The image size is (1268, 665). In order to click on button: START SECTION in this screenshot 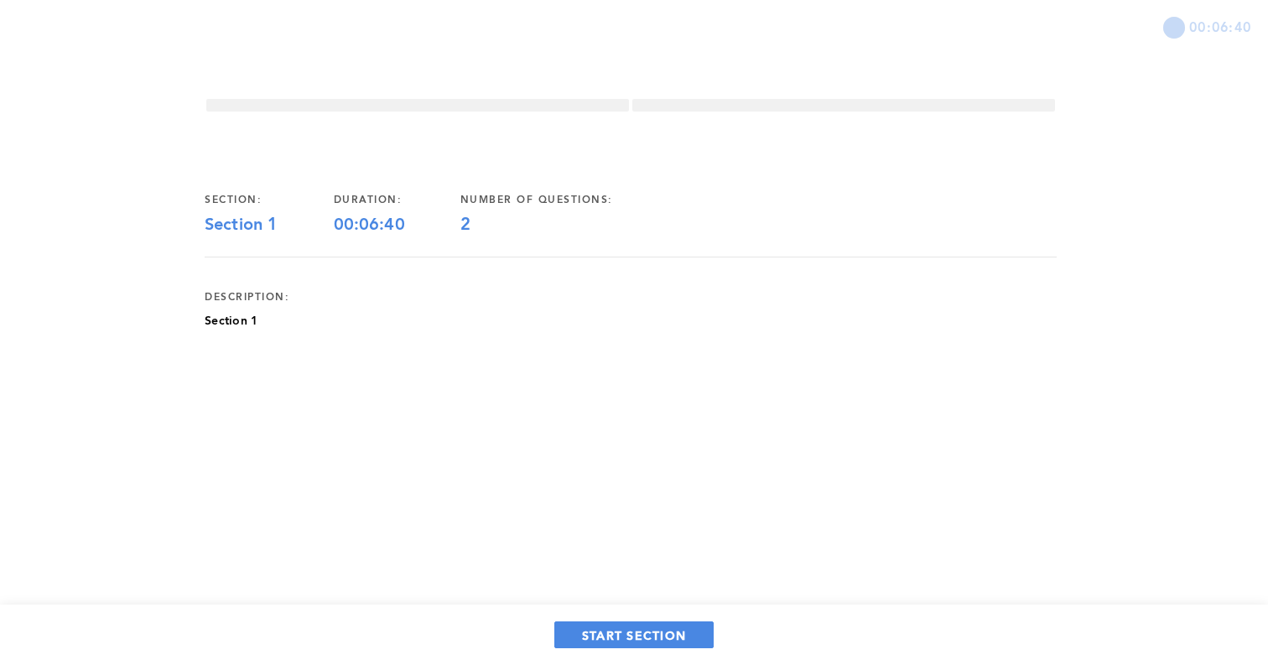, I will do `click(634, 635)`.